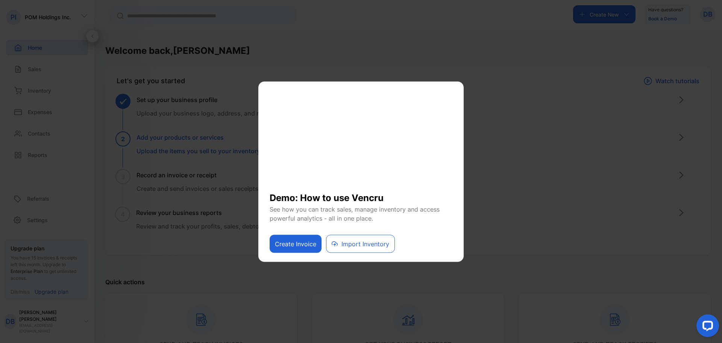 The width and height of the screenshot is (722, 343). I want to click on button: Import Inventory, so click(360, 243).